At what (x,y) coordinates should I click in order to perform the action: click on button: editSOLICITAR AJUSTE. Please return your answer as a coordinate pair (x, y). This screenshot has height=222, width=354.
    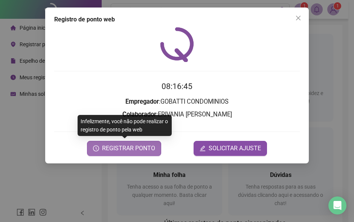
    Looking at the image, I should click on (230, 149).